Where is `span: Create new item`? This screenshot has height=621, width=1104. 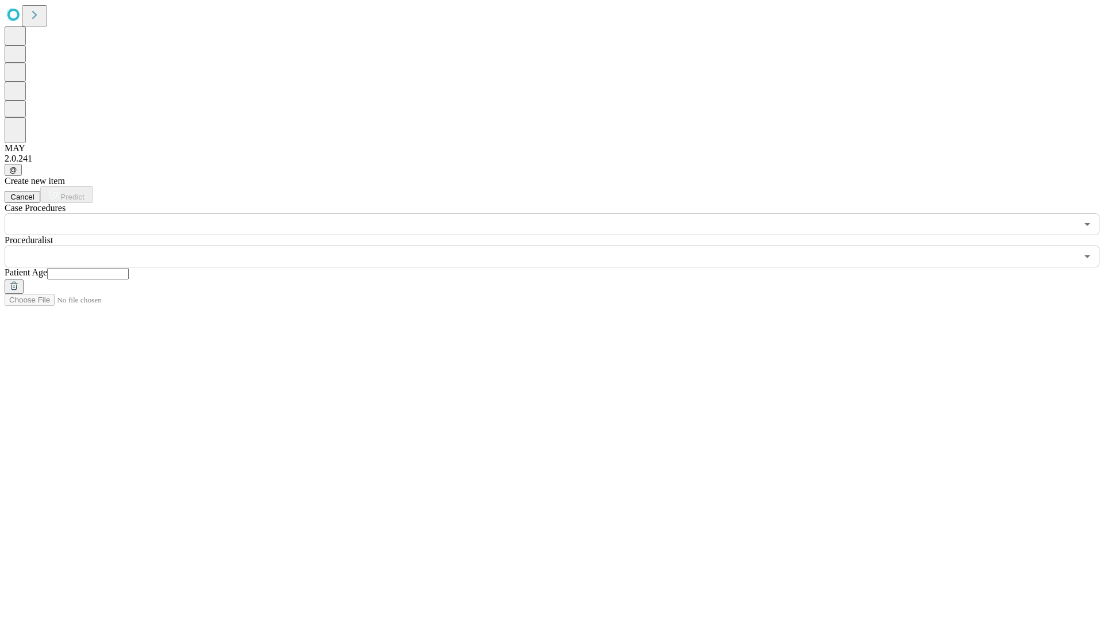
span: Create new item is located at coordinates (35, 181).